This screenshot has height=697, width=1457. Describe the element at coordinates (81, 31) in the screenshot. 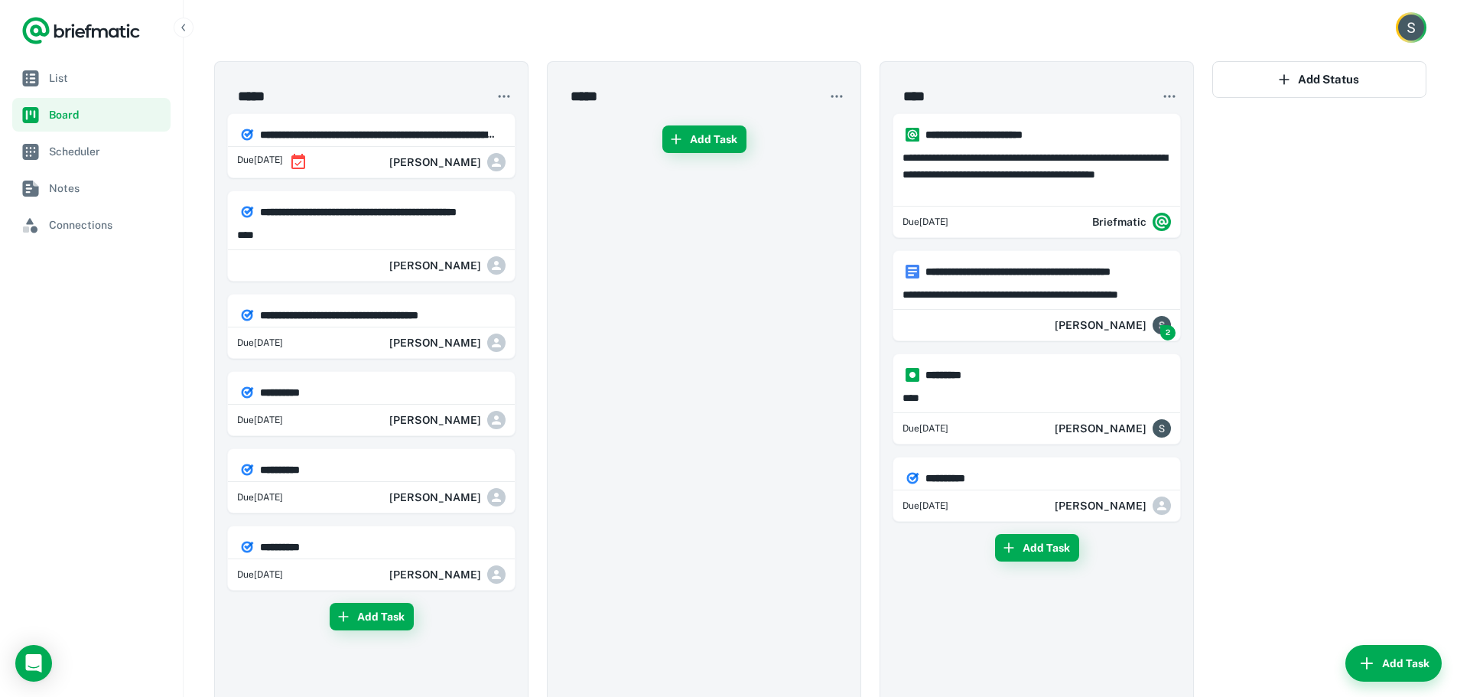

I see `a: Logo` at that location.